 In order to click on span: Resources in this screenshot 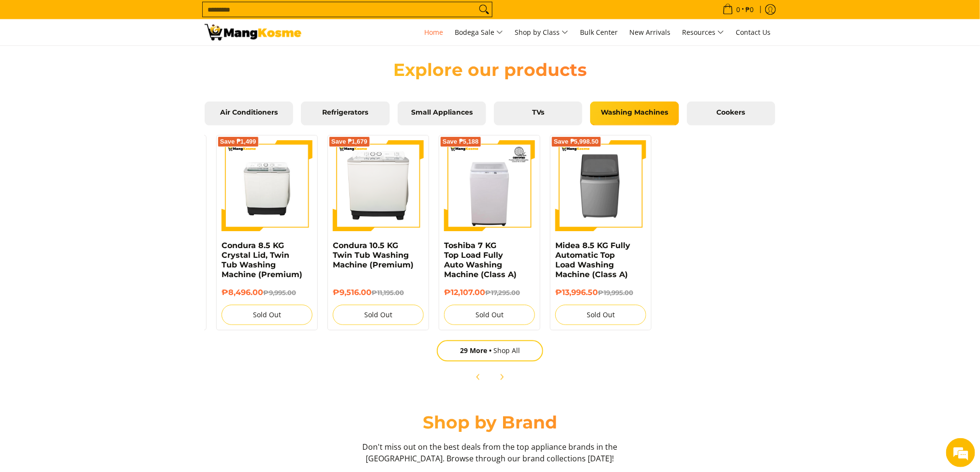, I will do `click(703, 32)`.